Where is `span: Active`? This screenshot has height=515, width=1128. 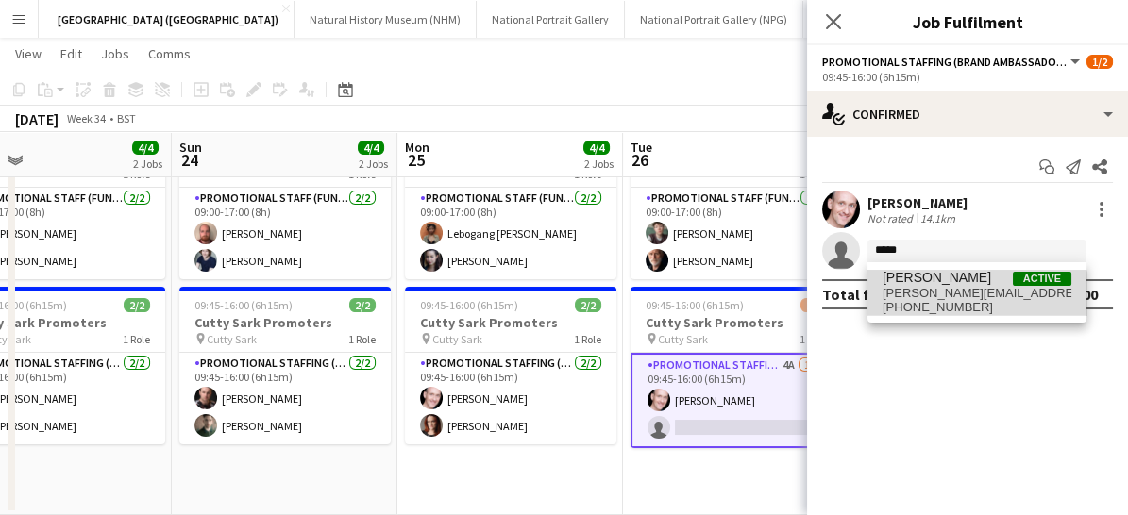 span: Active is located at coordinates (1042, 278).